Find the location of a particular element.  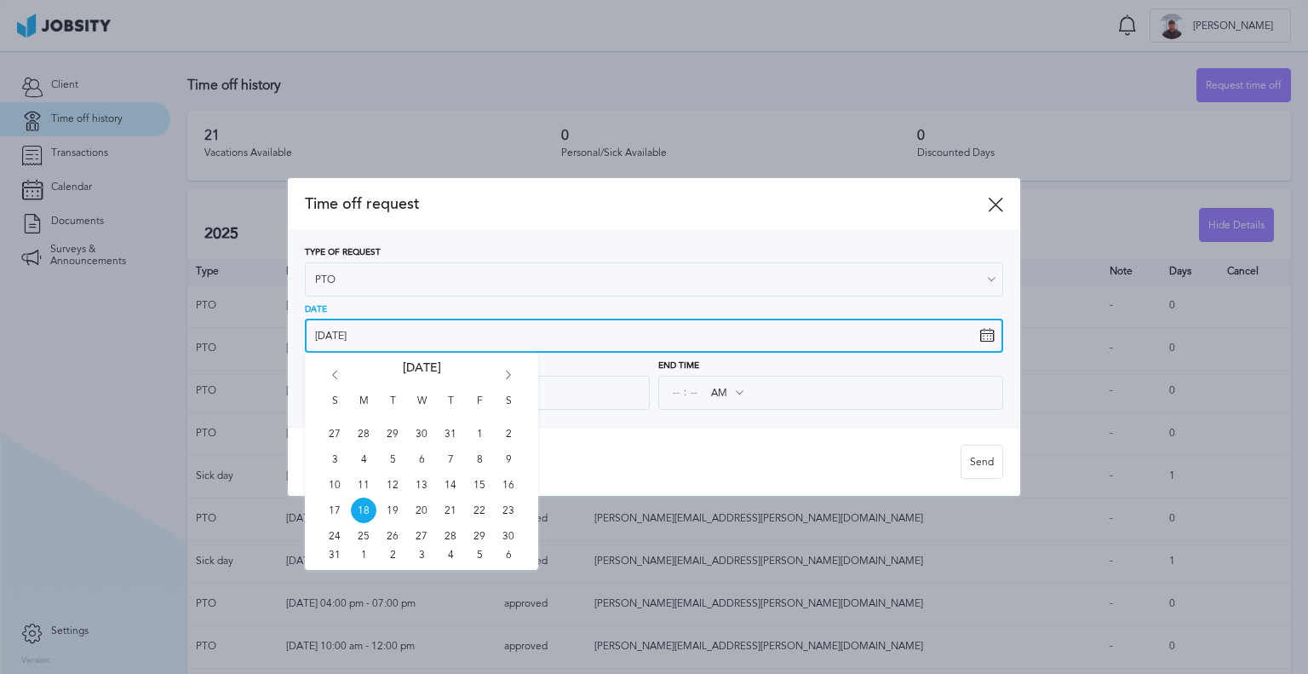

span: Sat Aug 09 2025 is located at coordinates (508, 459).